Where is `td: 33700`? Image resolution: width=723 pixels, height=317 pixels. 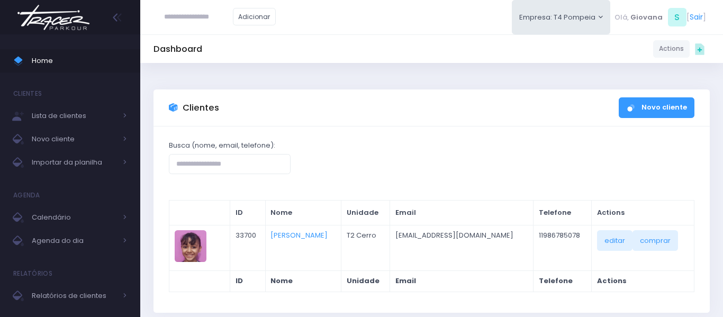
td: 33700 is located at coordinates (248, 248).